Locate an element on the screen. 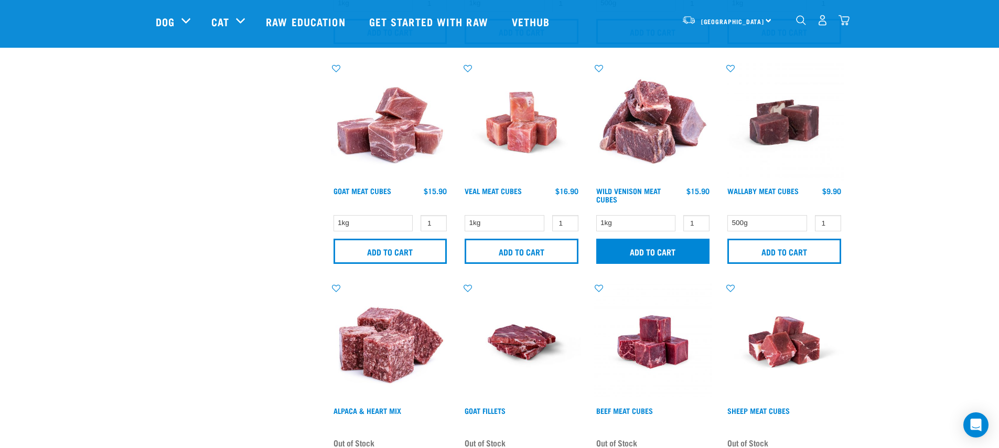  a: Dog is located at coordinates (165, 22).